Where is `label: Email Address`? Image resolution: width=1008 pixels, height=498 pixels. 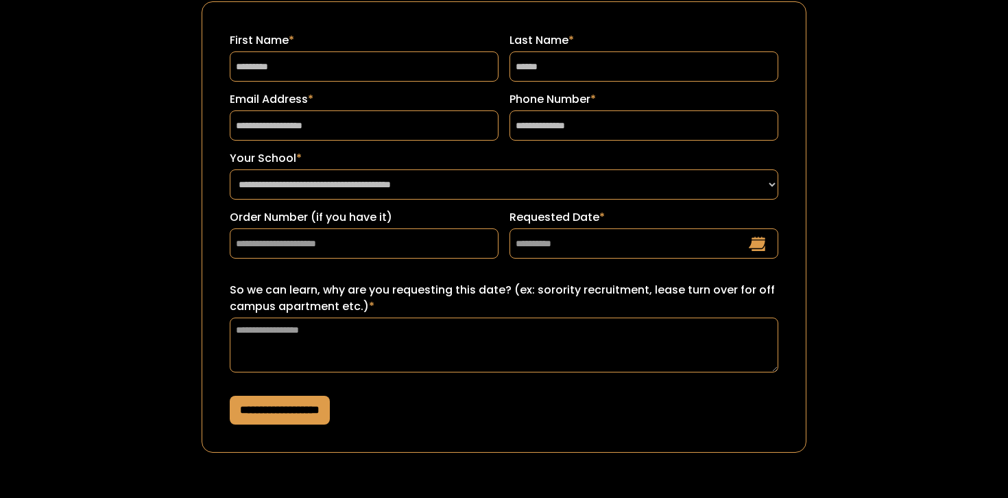 label: Email Address is located at coordinates (364, 99).